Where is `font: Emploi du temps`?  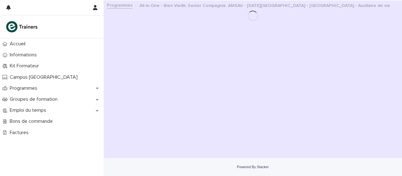 font: Emploi du temps is located at coordinates (28, 110).